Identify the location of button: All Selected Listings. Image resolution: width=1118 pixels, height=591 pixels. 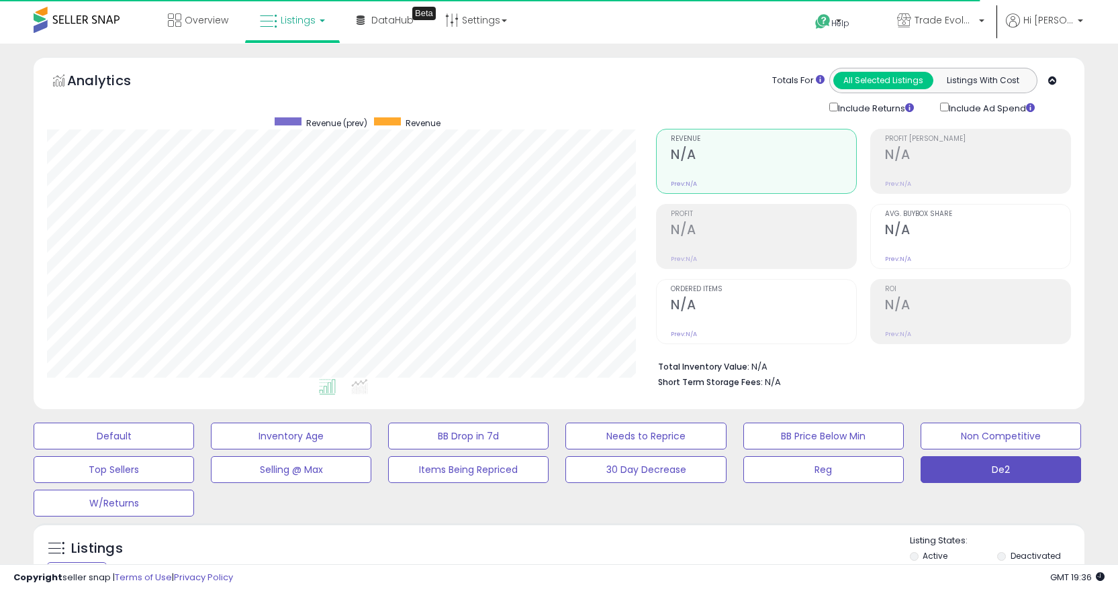
(883, 81).